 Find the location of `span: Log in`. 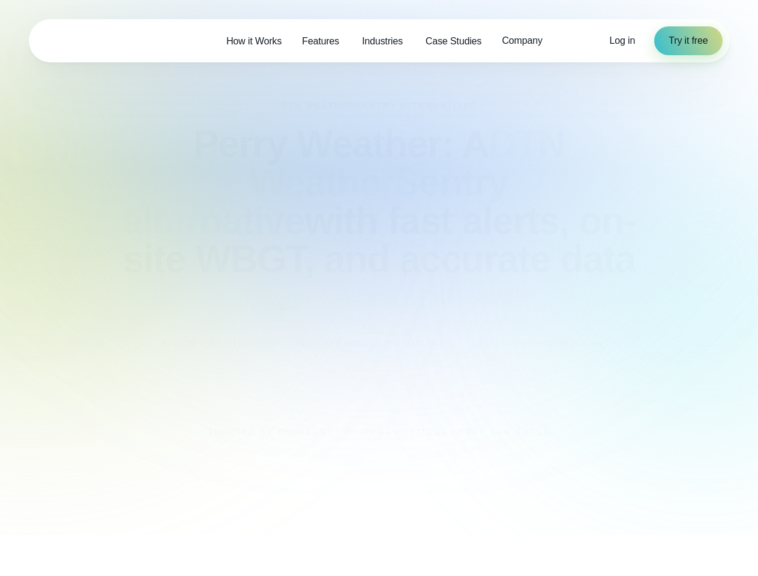

span: Log in is located at coordinates (623, 40).